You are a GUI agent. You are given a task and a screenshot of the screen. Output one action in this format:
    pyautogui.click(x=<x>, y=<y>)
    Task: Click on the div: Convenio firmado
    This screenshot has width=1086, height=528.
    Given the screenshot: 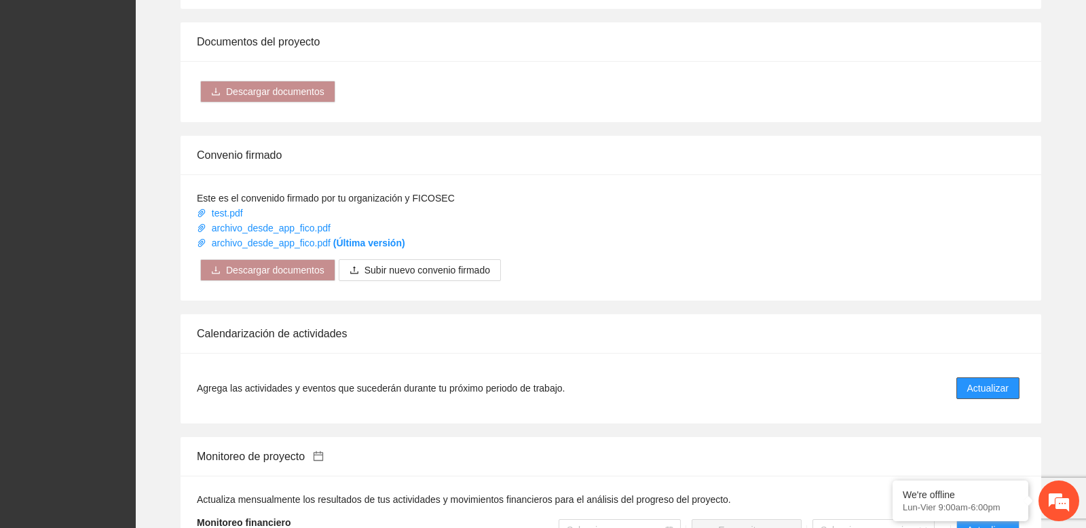 What is the action you would take?
    pyautogui.click(x=611, y=155)
    